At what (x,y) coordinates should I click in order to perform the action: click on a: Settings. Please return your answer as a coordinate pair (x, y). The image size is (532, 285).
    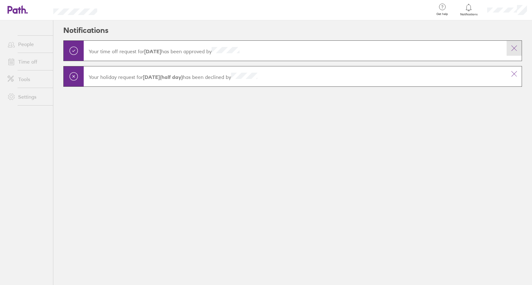
    Looking at the image, I should click on (28, 97).